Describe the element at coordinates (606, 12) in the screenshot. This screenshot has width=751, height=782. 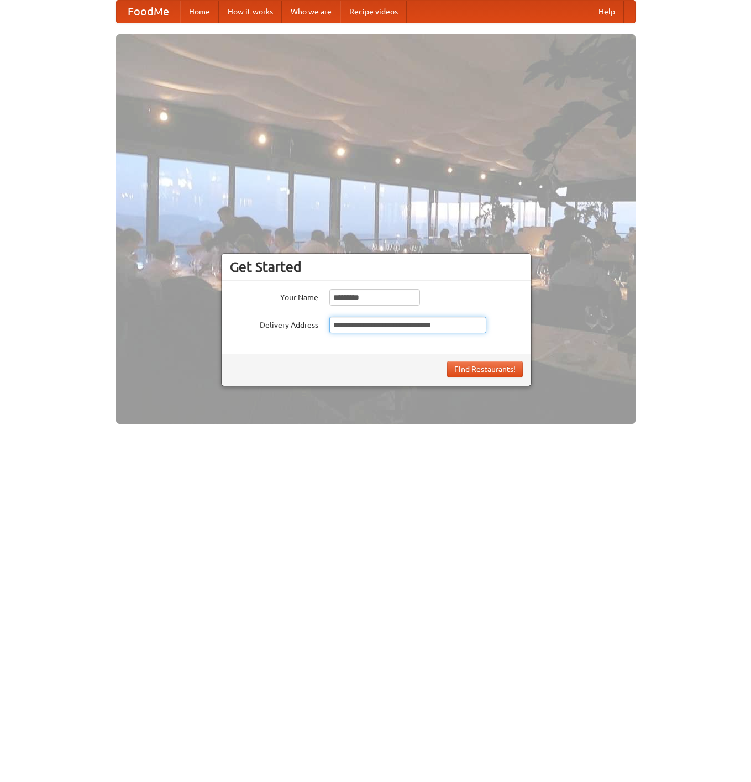
I see `a: Help` at that location.